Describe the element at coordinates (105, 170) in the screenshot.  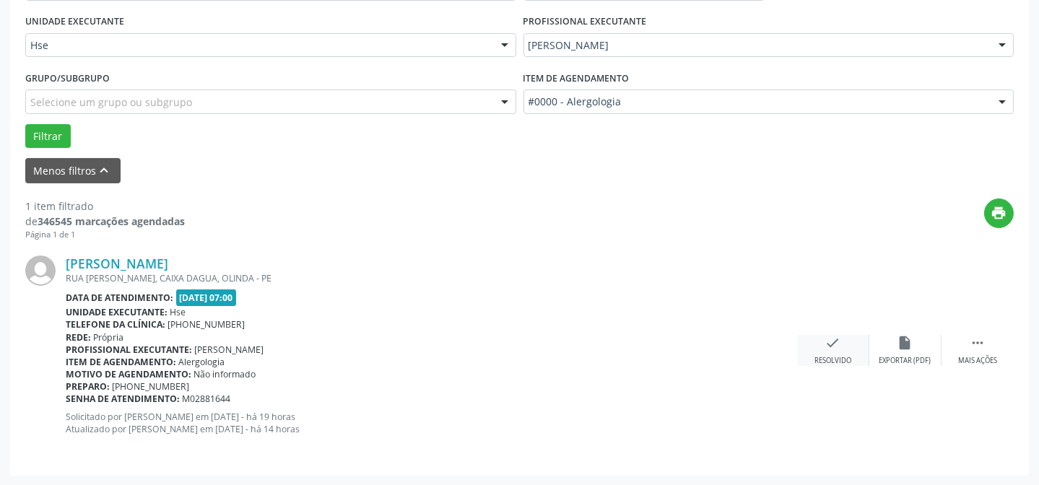
I see `i: keyboard_arrow_up` at that location.